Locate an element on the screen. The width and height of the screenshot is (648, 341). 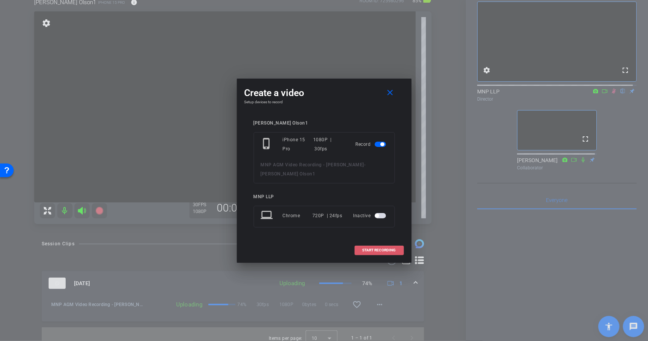
div: Record is located at coordinates (372, 144).